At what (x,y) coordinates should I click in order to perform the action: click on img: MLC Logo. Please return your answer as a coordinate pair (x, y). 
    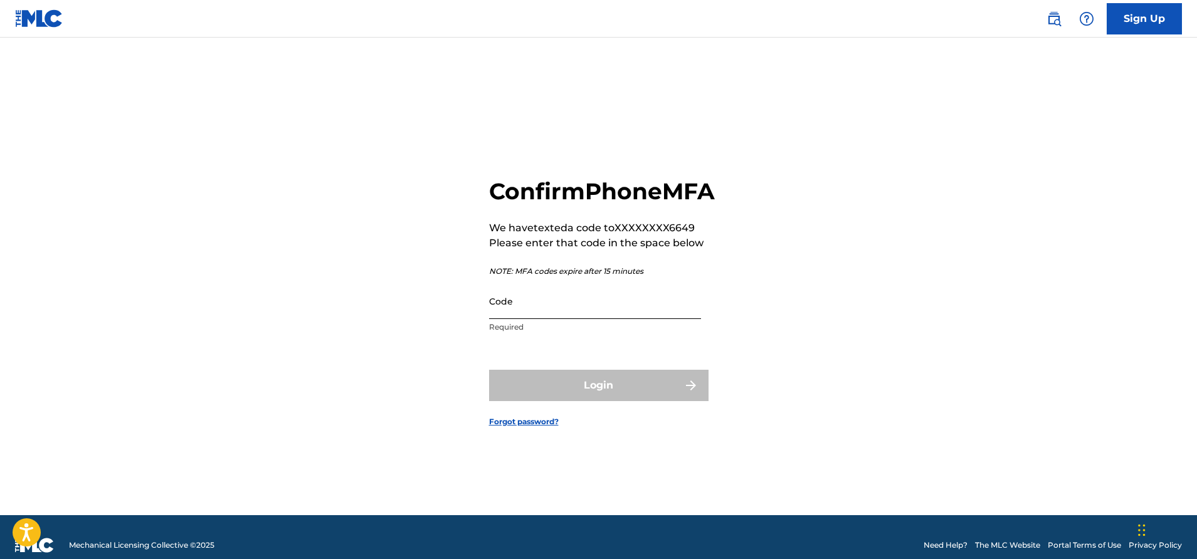
    Looking at the image, I should click on (39, 18).